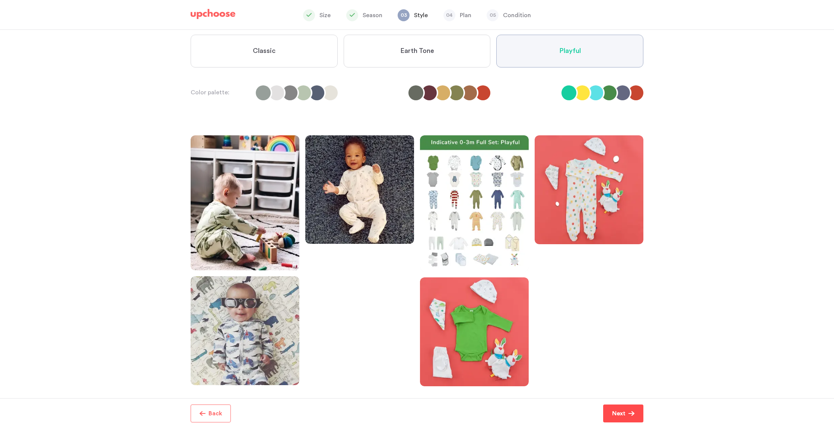  What do you see at coordinates (213, 16) in the screenshot?
I see `a: UpChoose` at bounding box center [213, 16].